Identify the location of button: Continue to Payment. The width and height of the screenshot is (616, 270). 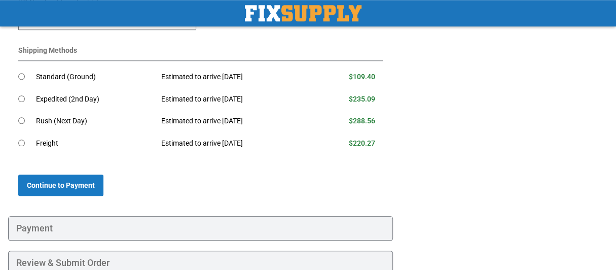
(61, 185).